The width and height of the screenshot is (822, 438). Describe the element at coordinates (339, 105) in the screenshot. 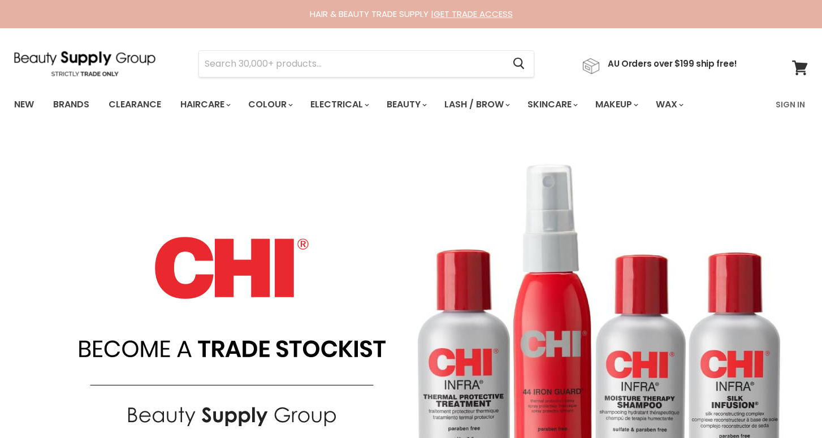

I see `a: Electrical` at that location.